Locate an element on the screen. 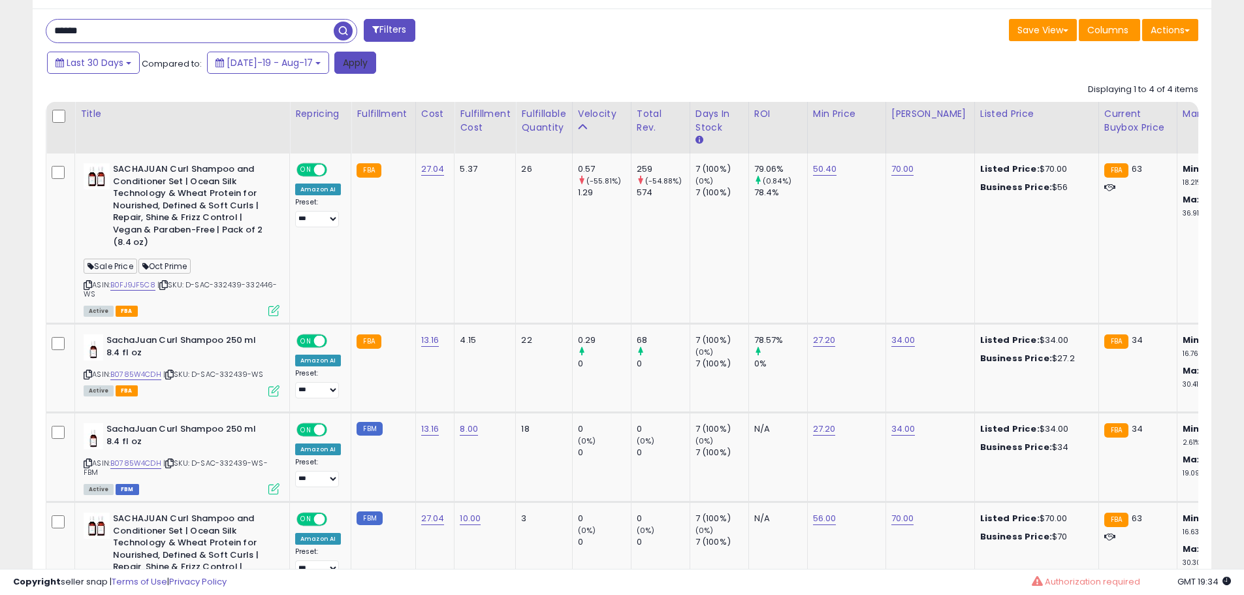 The height and width of the screenshot is (595, 1244). div: Total Rev. is located at coordinates (660, 121).